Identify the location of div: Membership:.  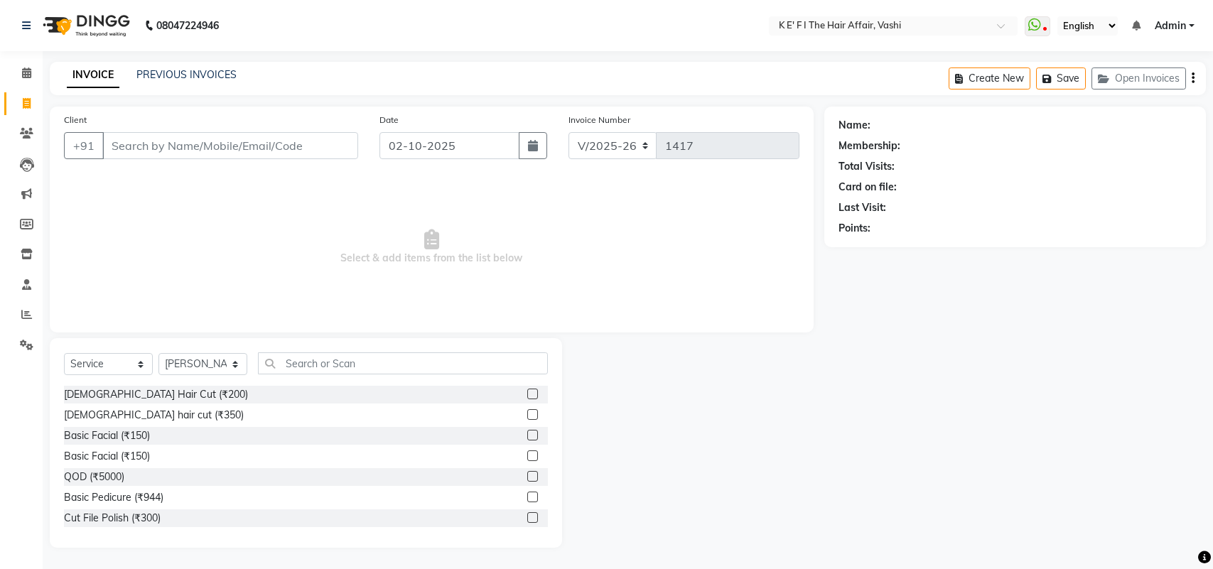
(869, 146).